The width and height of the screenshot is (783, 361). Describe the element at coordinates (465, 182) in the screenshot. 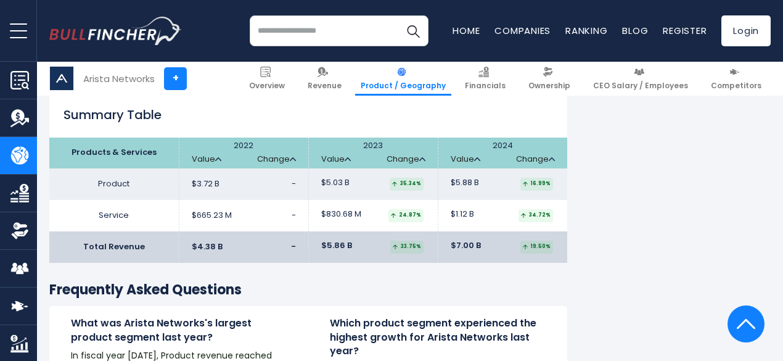

I see `span: $5.88 B` at that location.